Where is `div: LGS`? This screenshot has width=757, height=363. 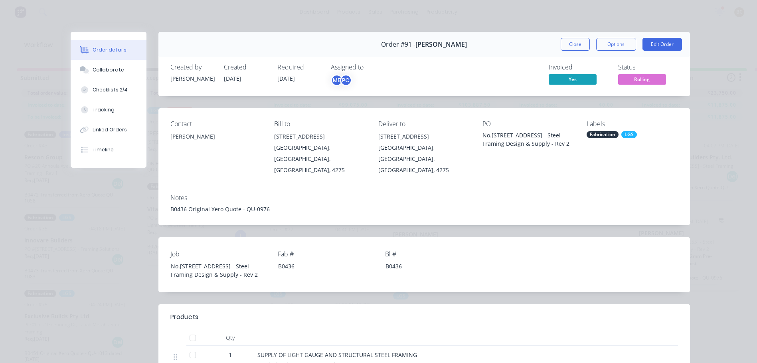
div: LGS is located at coordinates (629, 134).